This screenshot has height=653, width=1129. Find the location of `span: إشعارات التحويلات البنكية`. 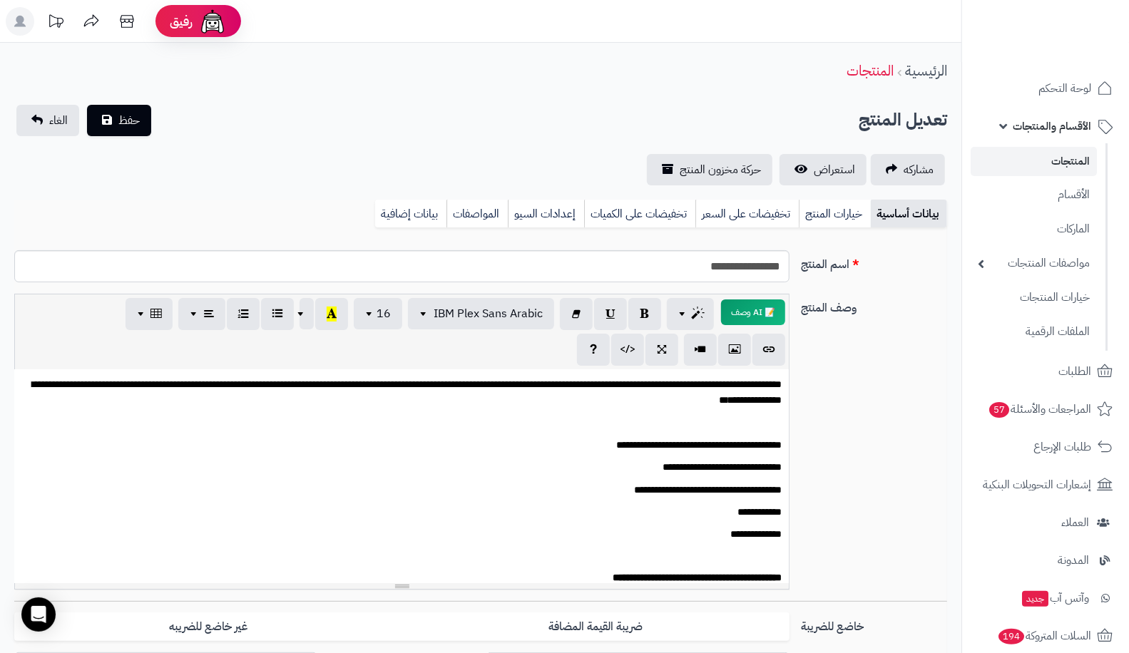

span: إشعارات التحويلات البنكية is located at coordinates (1037, 485).